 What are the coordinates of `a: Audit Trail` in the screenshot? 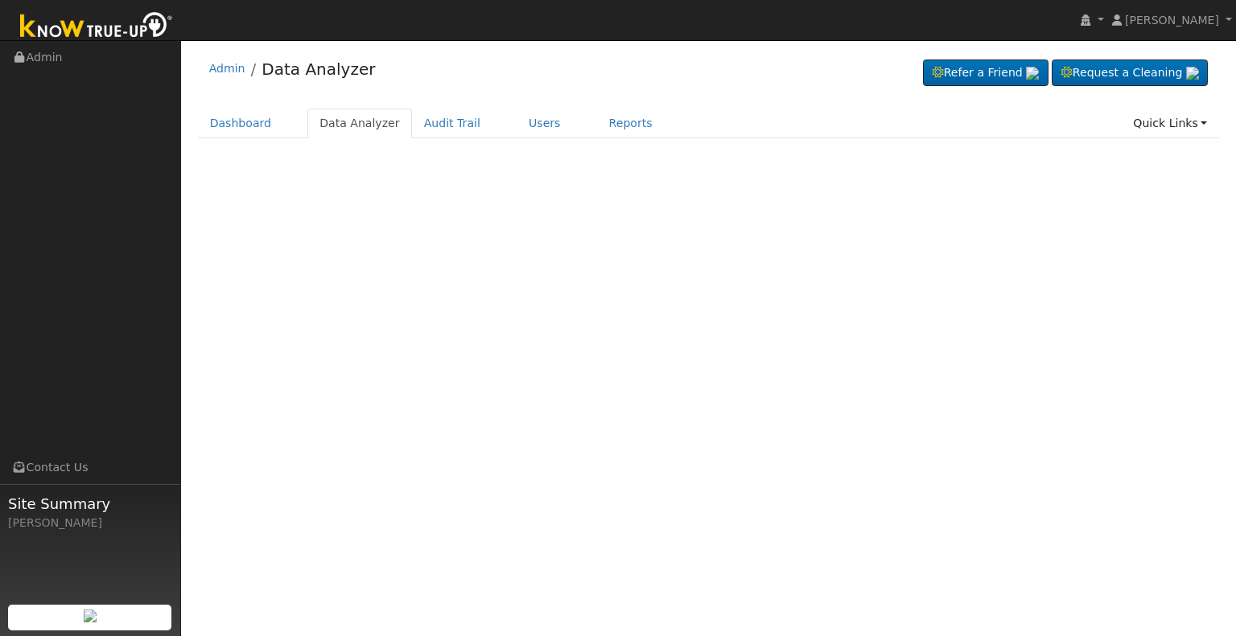 It's located at (452, 123).